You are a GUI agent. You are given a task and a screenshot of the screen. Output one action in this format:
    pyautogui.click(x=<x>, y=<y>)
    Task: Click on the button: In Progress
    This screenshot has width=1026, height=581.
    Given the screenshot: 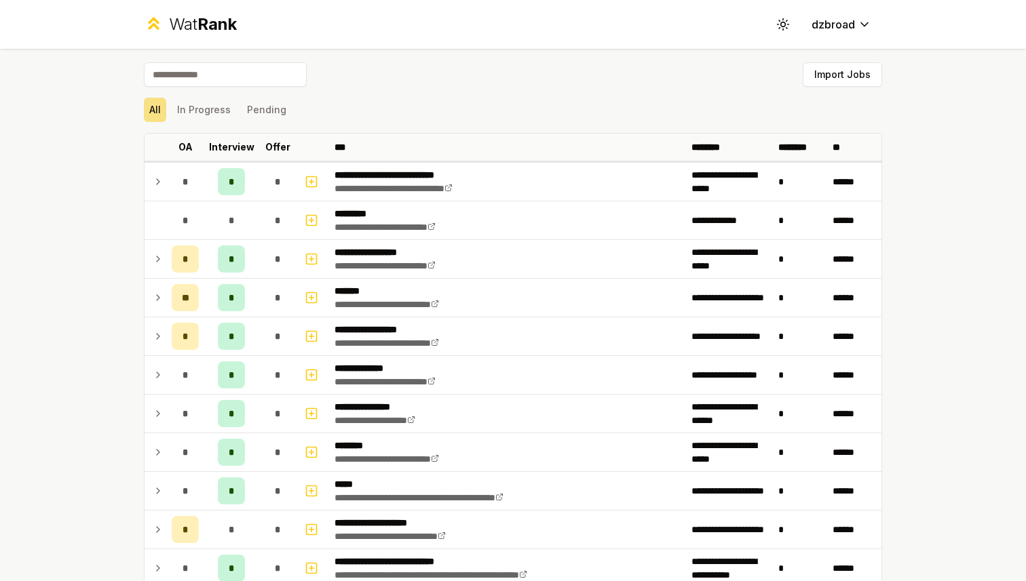 What is the action you would take?
    pyautogui.click(x=204, y=110)
    